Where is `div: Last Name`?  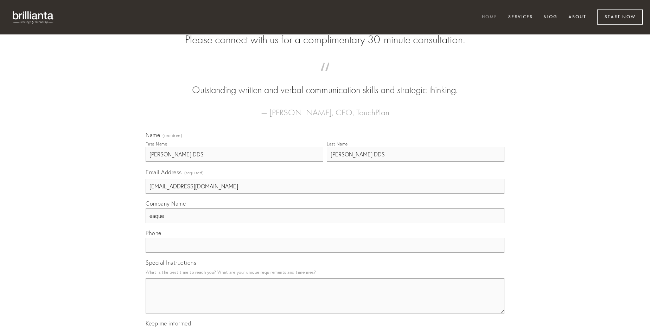
div: Last Name is located at coordinates (337, 144).